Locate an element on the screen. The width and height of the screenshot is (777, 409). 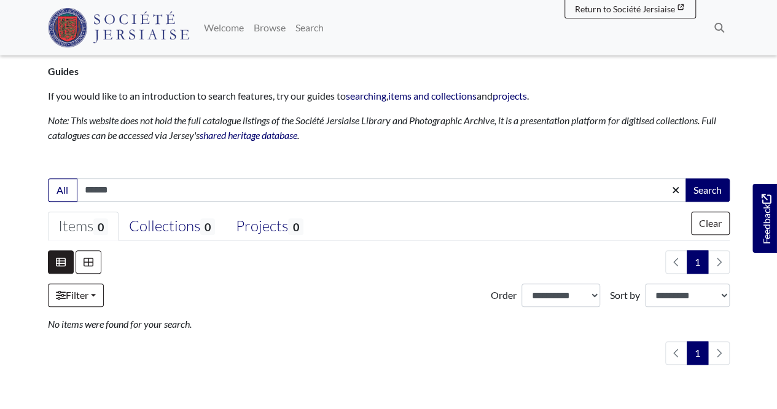
img: Société Jersiaise is located at coordinates (119, 28).